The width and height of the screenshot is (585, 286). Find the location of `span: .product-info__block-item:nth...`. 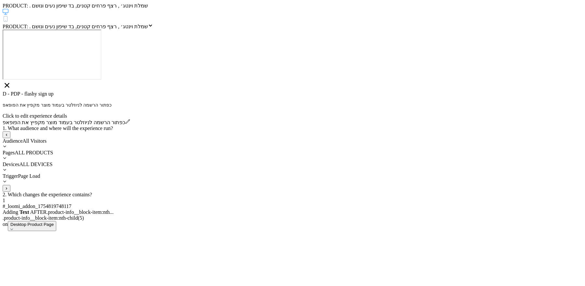

span: .product-info__block-item:nth... is located at coordinates (80, 212).